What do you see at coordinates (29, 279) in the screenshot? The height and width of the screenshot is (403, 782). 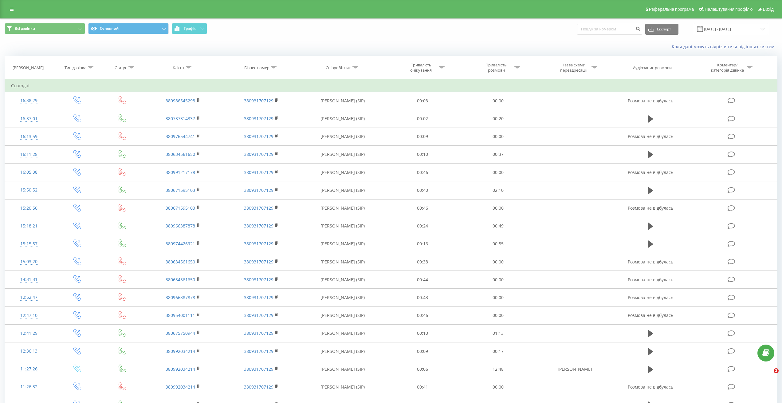 I see `div: 14:31:31` at bounding box center [29, 279].